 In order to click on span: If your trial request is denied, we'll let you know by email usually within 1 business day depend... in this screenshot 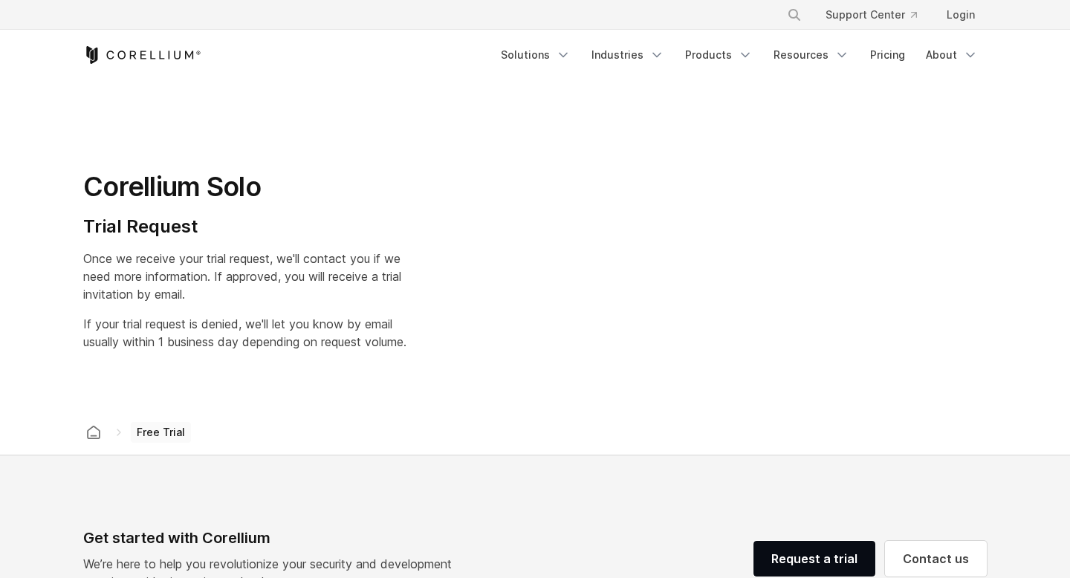, I will do `click(245, 333)`.